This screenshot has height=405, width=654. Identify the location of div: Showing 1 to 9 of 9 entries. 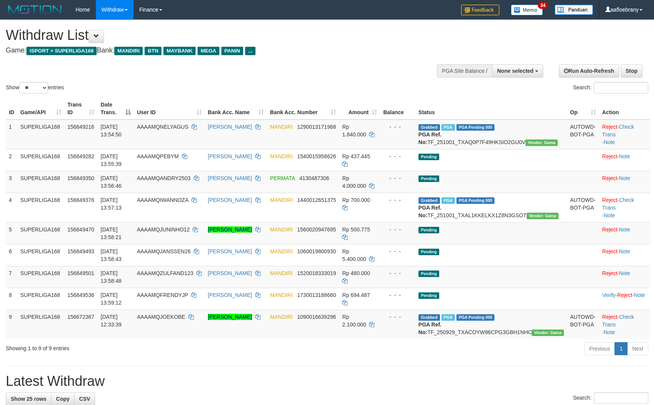
(136, 347).